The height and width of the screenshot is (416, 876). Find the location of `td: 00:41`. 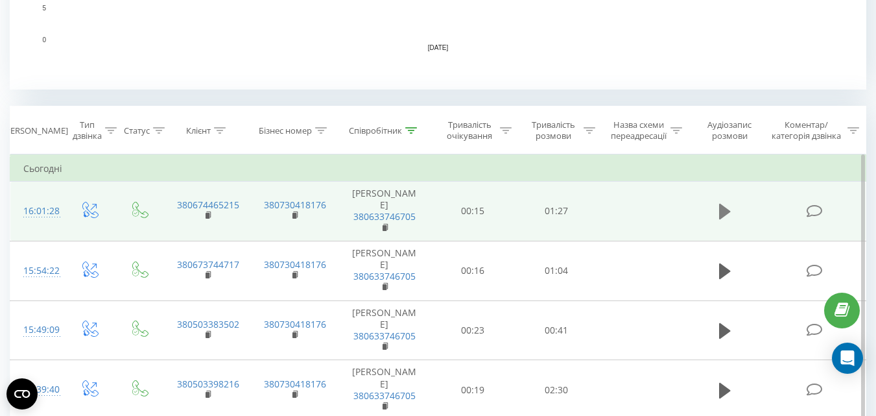

td: 00:41 is located at coordinates (557, 330).